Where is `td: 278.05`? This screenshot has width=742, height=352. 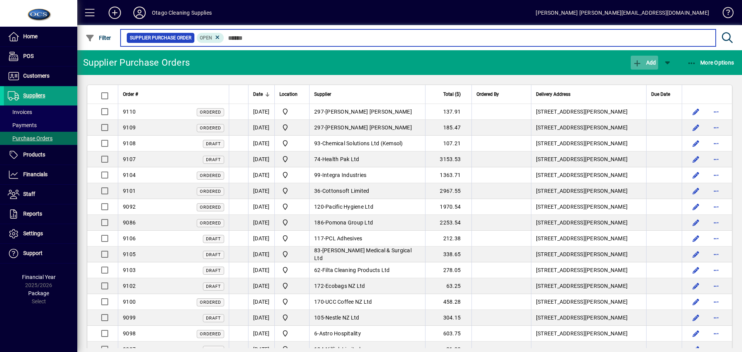 td: 278.05 is located at coordinates (448, 270).